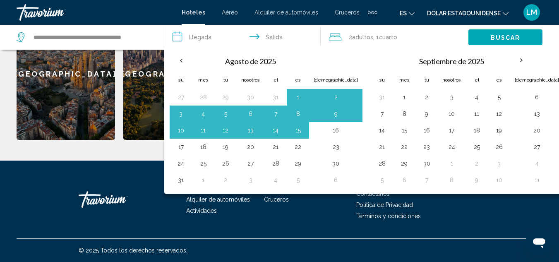 The height and width of the screenshot is (262, 559). I want to click on button: Cambiar moneda, so click(467, 13).